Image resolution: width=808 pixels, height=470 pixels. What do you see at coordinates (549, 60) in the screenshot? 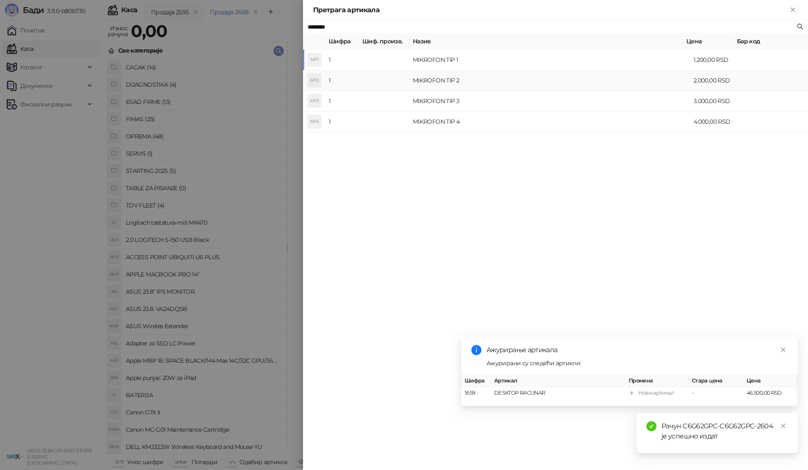
I see `td: MIKROFON TIP 1` at bounding box center [549, 60].